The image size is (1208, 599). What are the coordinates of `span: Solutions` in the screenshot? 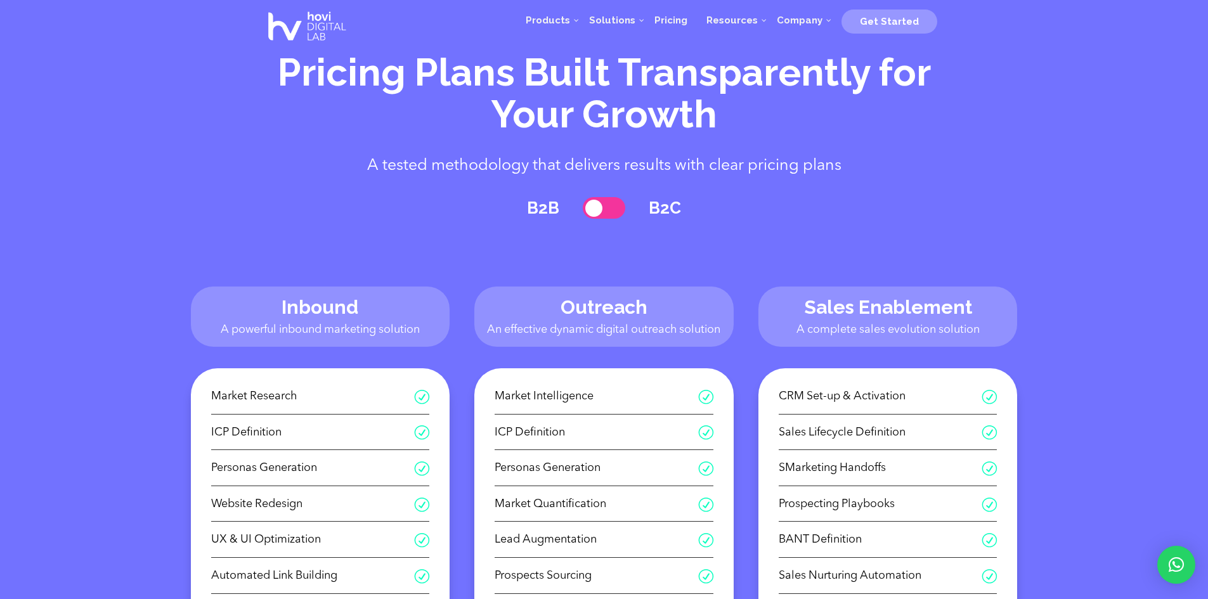 It's located at (612, 20).